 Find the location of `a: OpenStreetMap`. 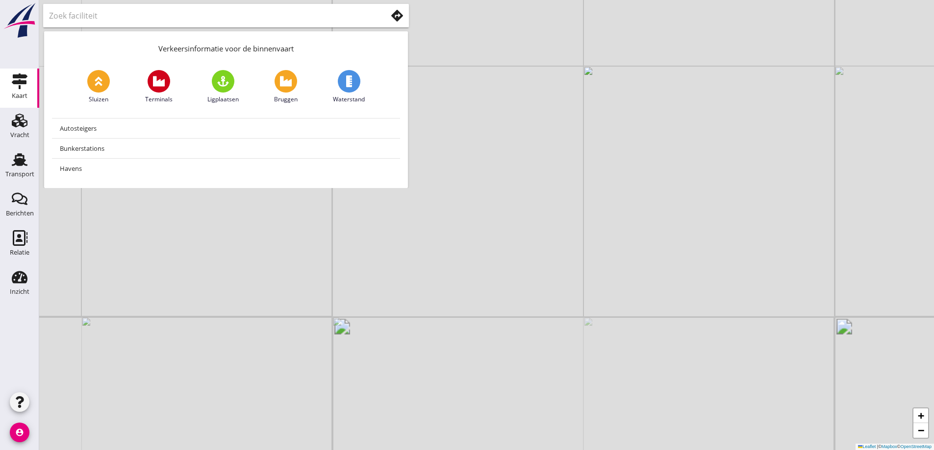

a: OpenStreetMap is located at coordinates (916, 447).